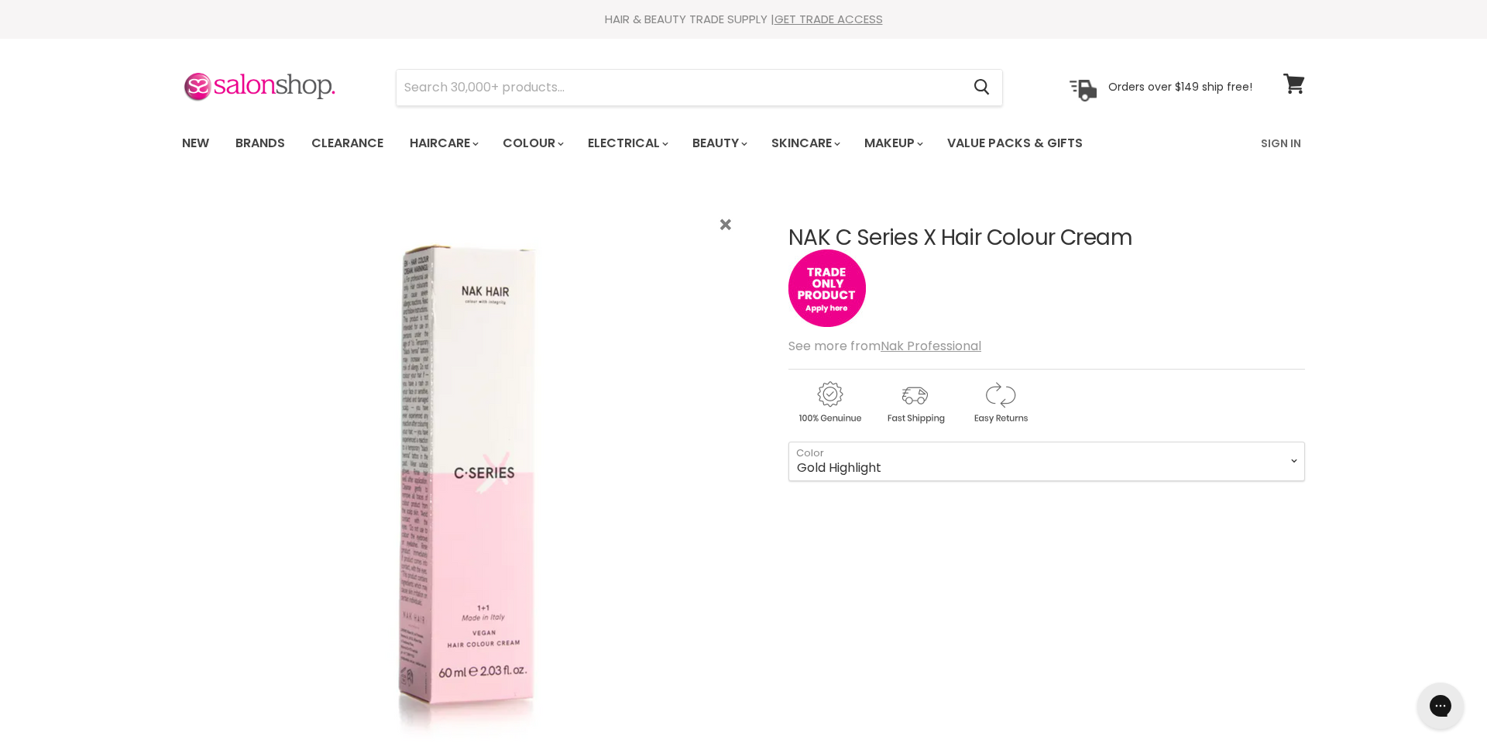 This screenshot has width=1487, height=750. I want to click on u: Nak Professional, so click(931, 346).